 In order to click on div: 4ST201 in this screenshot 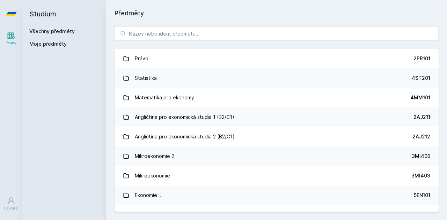, I will do `click(421, 78)`.